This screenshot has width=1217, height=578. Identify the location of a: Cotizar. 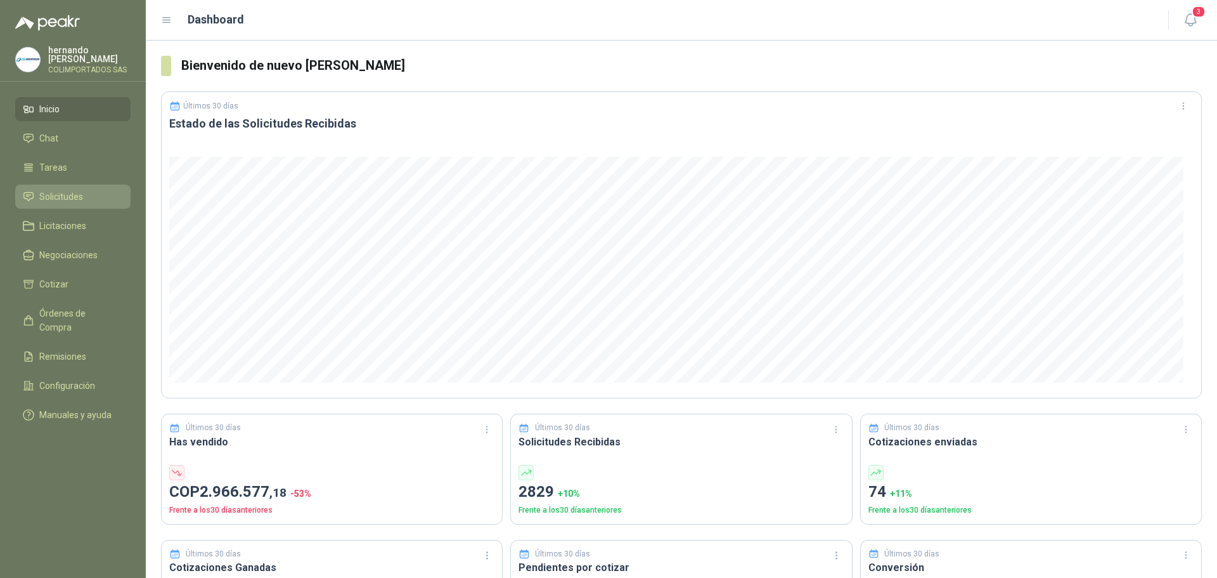
(73, 284).